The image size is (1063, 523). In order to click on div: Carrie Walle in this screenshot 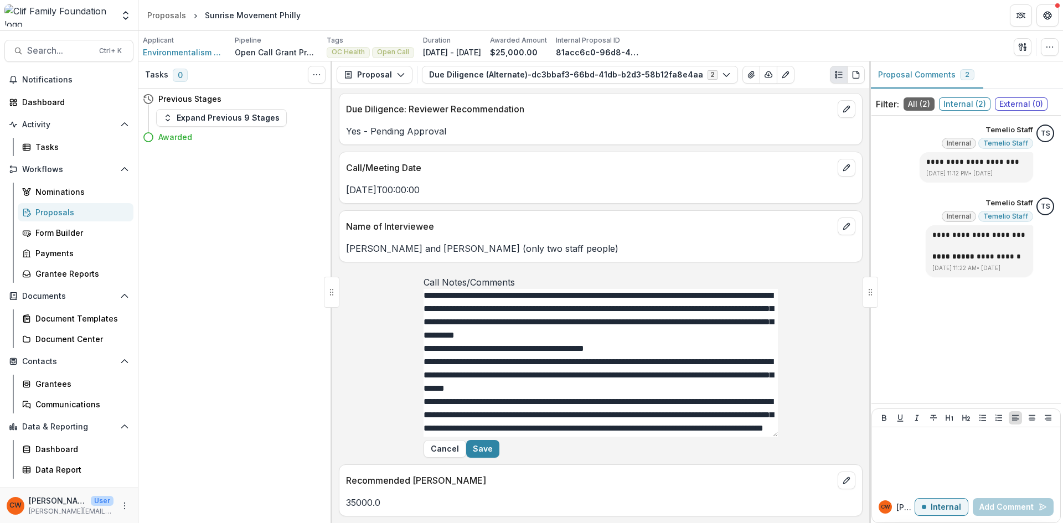, I will do `click(15, 505)`.